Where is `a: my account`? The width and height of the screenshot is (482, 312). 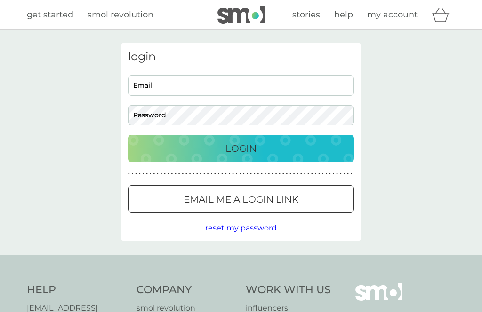
a: my account is located at coordinates (392, 15).